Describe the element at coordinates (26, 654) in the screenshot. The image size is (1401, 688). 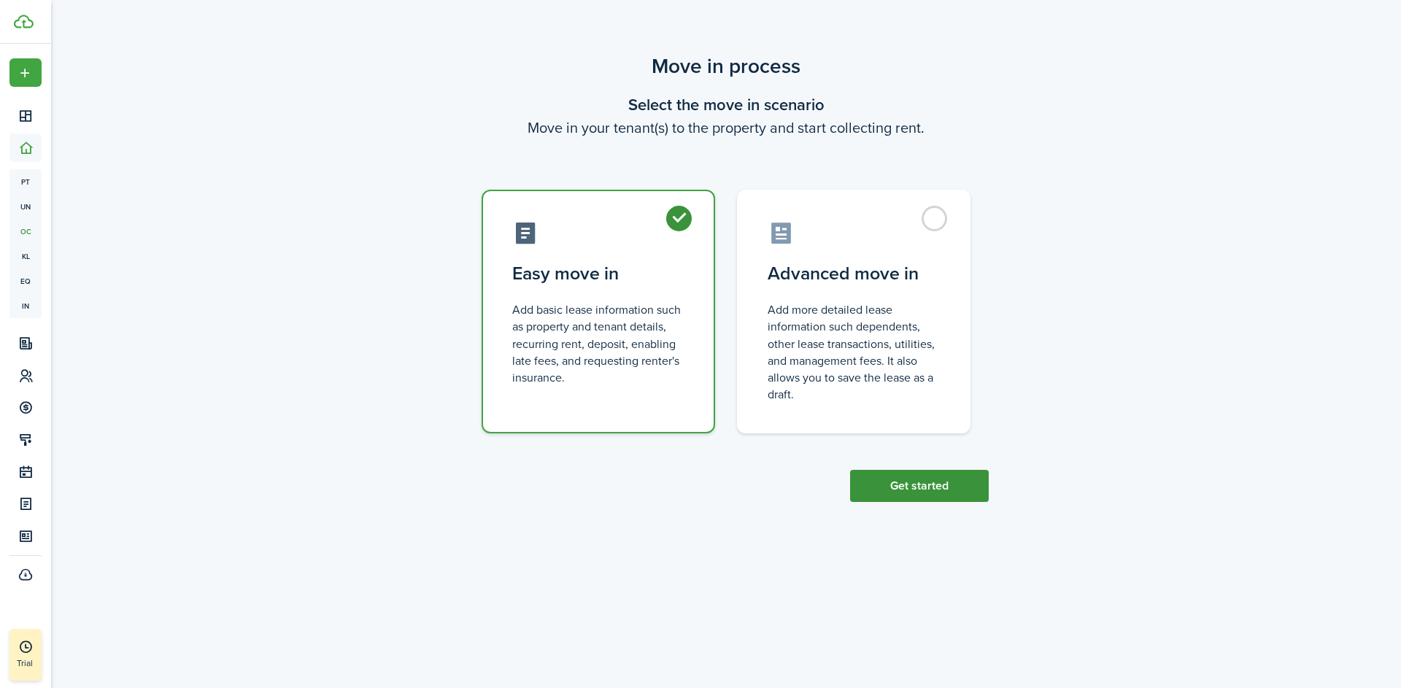
I see `a: Trial` at that location.